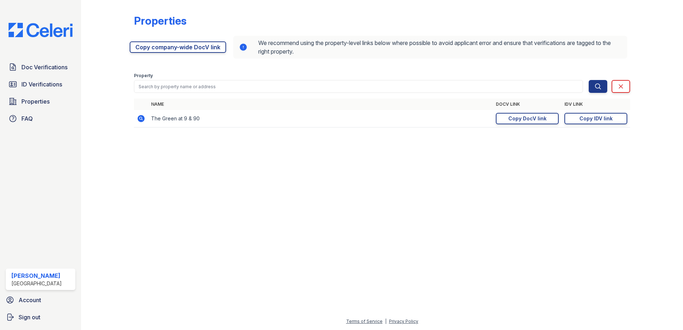 Image resolution: width=683 pixels, height=330 pixels. What do you see at coordinates (320, 104) in the screenshot?
I see `th: Name` at bounding box center [320, 104].